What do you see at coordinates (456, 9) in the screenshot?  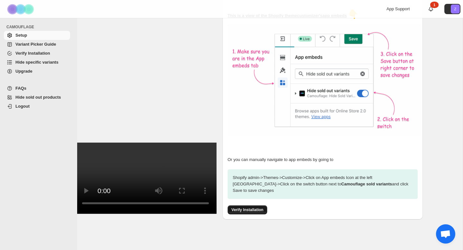 I see `text: Z` at bounding box center [456, 9].